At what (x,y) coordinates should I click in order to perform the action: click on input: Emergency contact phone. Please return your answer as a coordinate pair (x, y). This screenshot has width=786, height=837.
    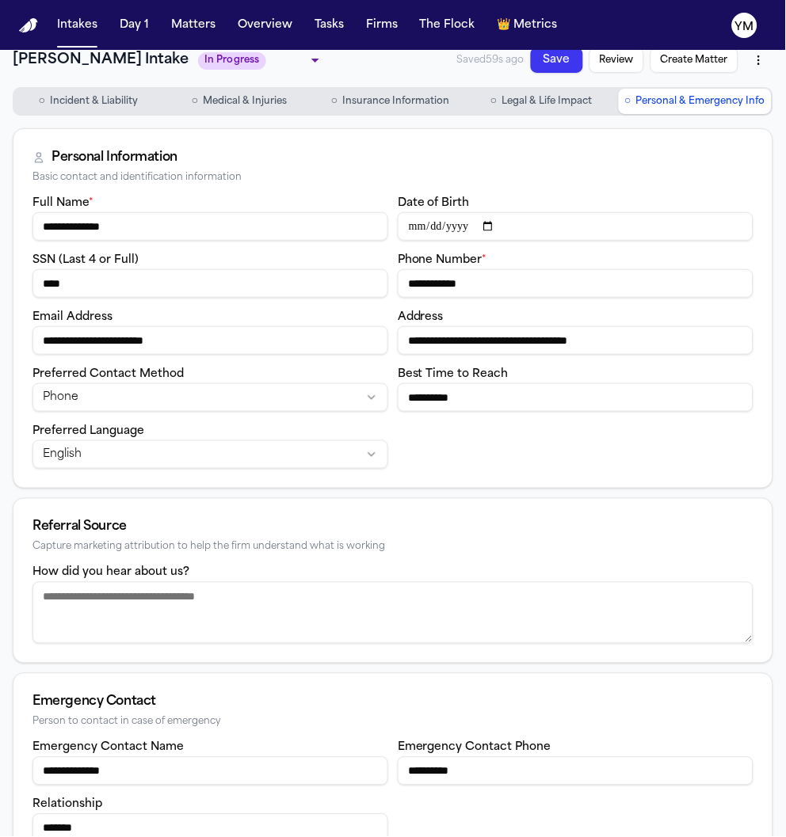
    Looking at the image, I should click on (575, 771).